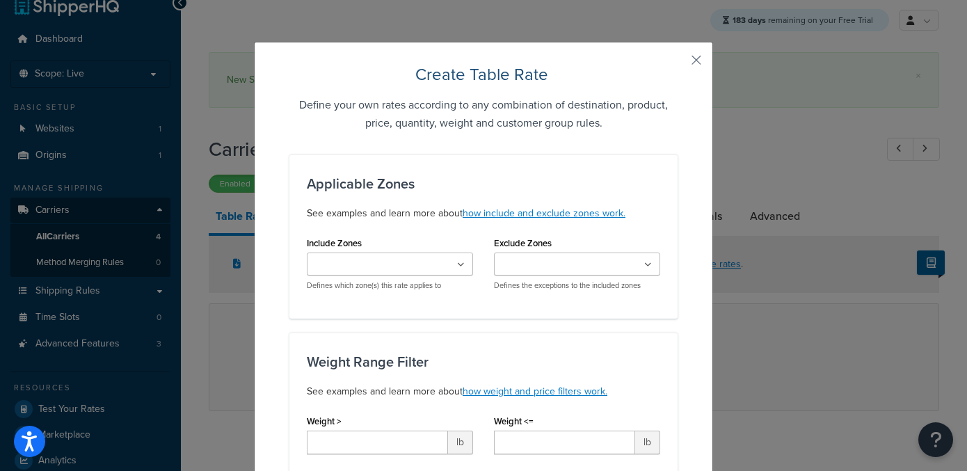 Image resolution: width=967 pixels, height=471 pixels. Describe the element at coordinates (484, 114) in the screenshot. I see `h5: Define your own rates according to any combination of destination, product, price, quantity, weig...` at that location.